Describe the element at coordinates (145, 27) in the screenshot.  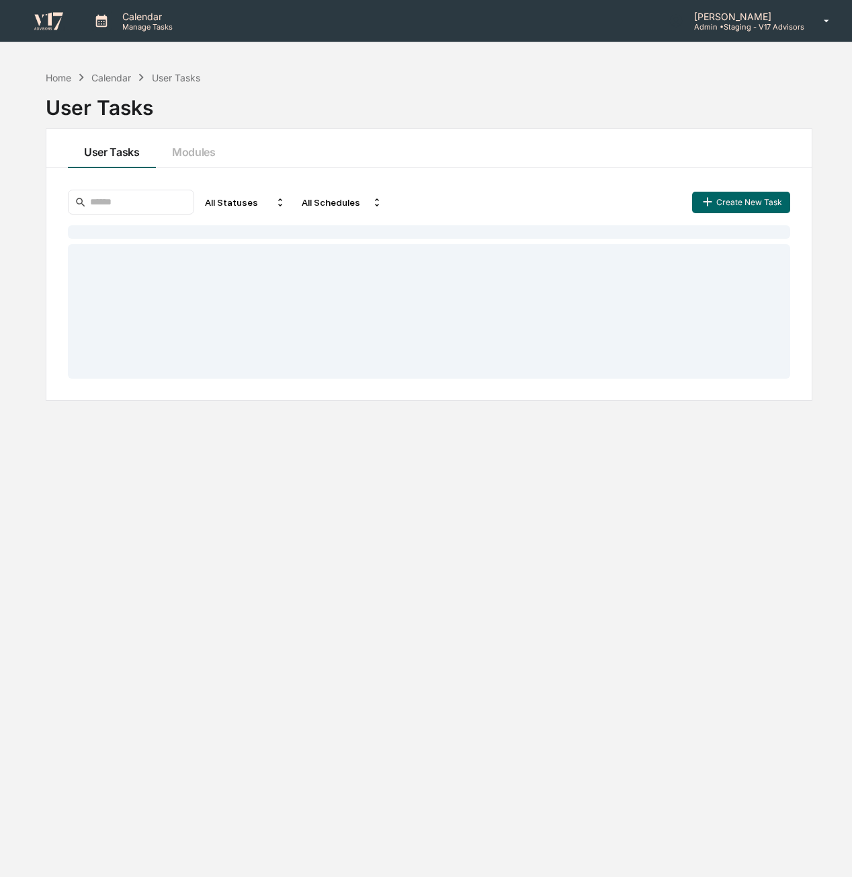
I see `p: Manage Tasks` at that location.